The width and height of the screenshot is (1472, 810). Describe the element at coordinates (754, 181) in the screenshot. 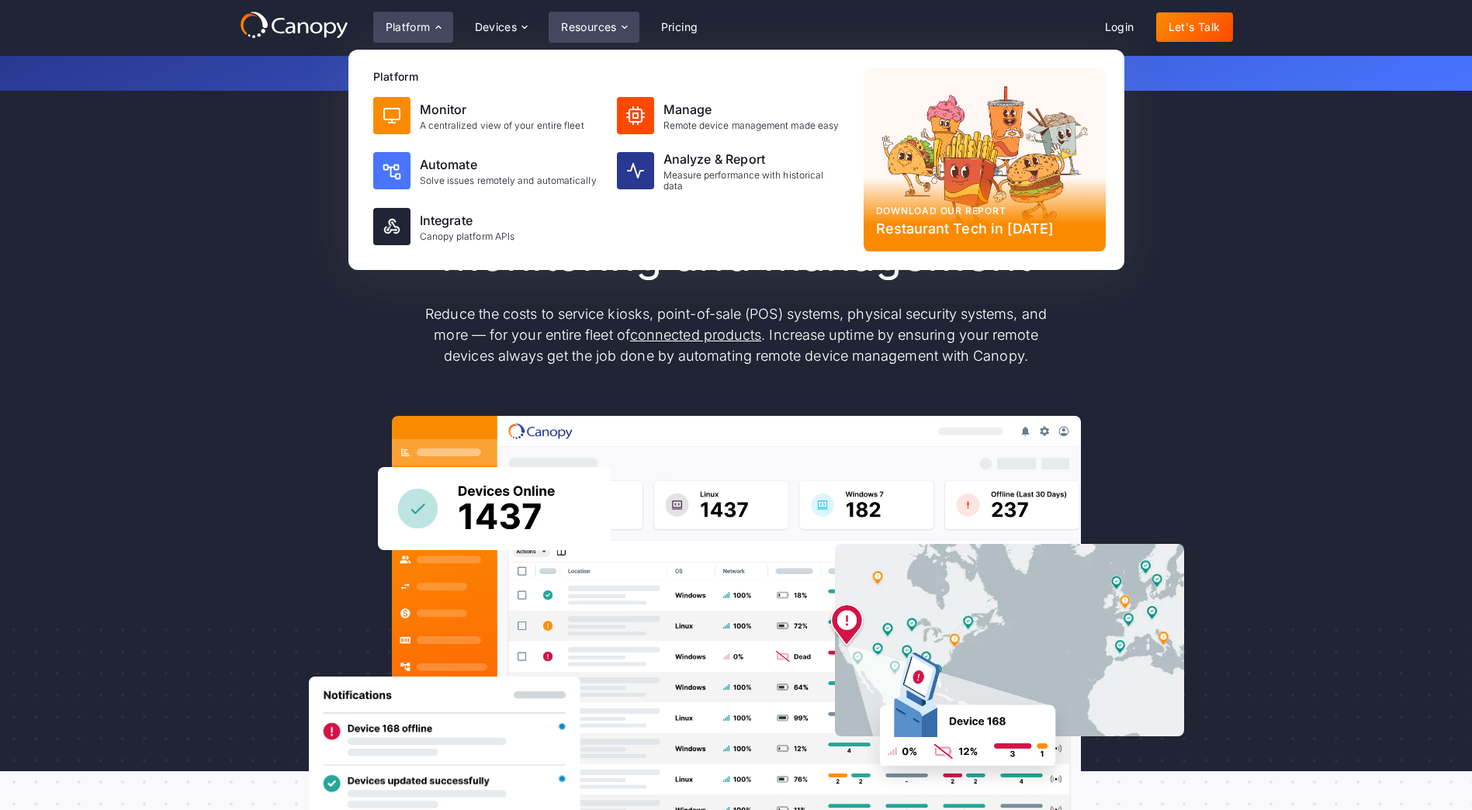

I see `div: Measure performance with historical data` at that location.